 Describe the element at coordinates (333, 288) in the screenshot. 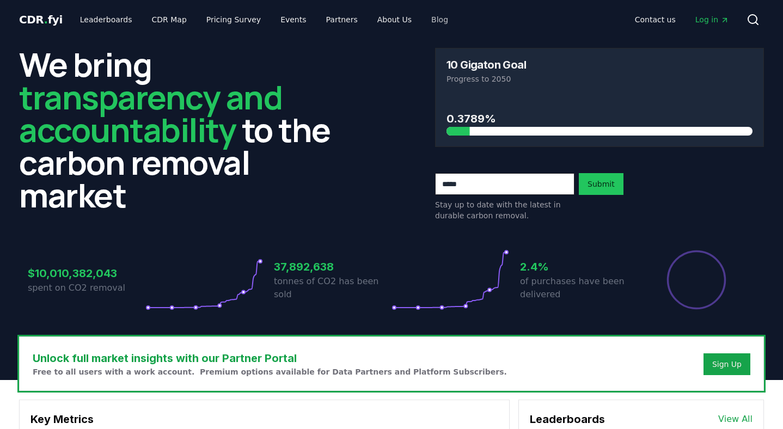

I see `p: tonnes of CO2 has been sold` at that location.